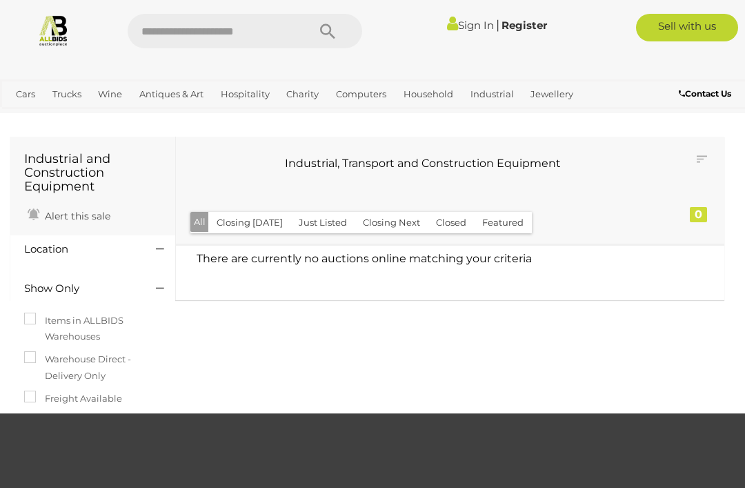 Image resolution: width=745 pixels, height=488 pixels. Describe the element at coordinates (53, 30) in the screenshot. I see `img: Allbids.com.au` at that location.